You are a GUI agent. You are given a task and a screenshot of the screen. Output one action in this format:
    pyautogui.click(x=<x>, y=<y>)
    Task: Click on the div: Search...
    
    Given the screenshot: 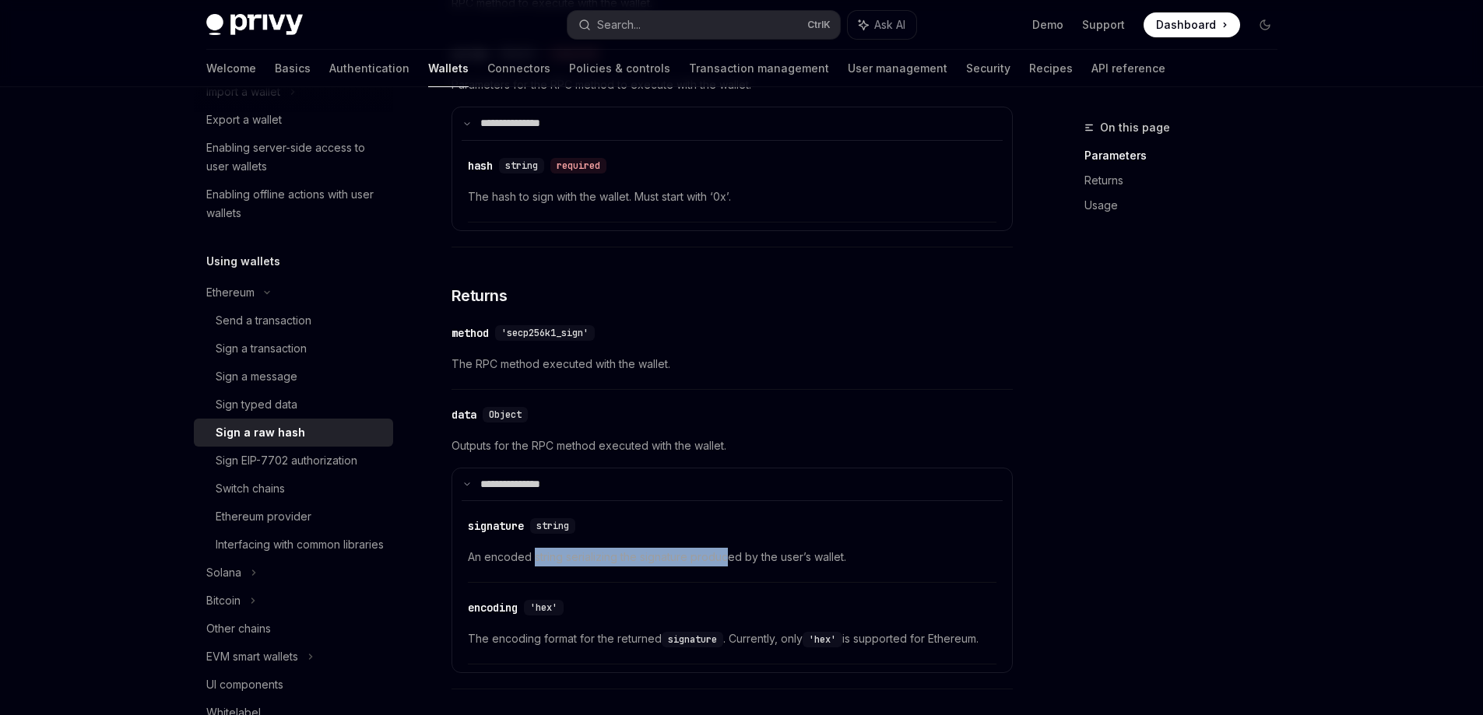 What is the action you would take?
    pyautogui.click(x=619, y=25)
    